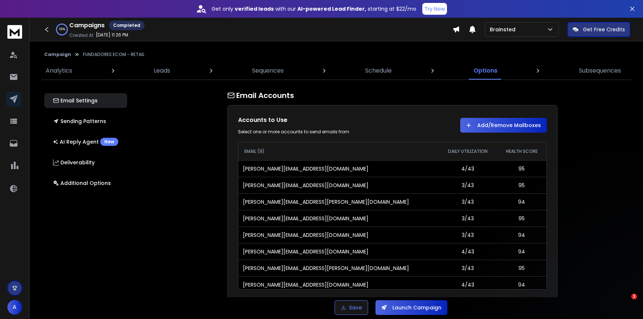  Describe the element at coordinates (598, 29) in the screenshot. I see `button: Get Free Credits` at that location.